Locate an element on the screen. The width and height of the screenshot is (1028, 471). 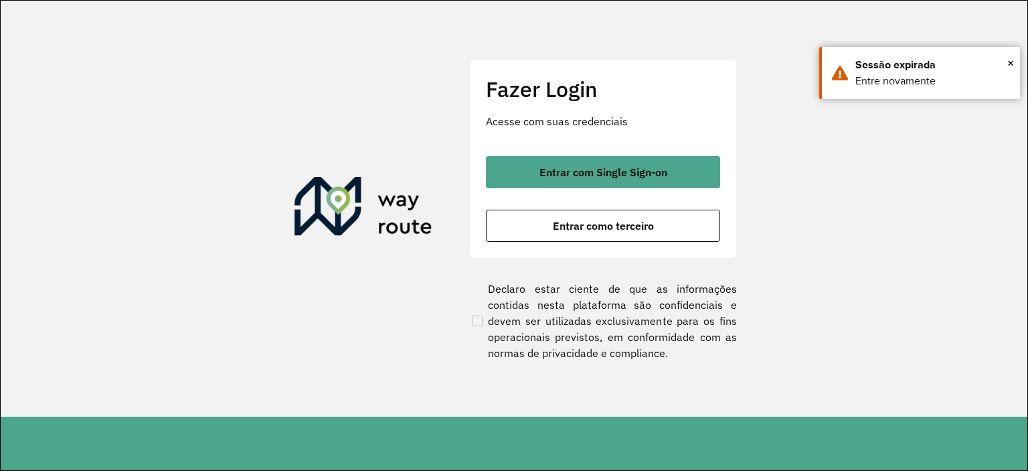
span: Entrar como terceiro is located at coordinates (603, 226).